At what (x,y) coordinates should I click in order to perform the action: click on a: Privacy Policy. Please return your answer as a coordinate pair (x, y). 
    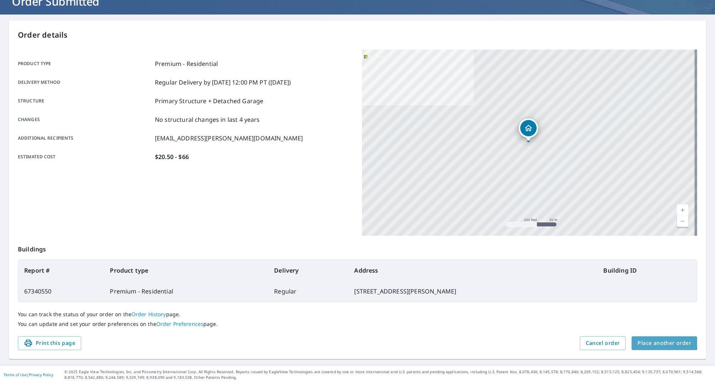
    Looking at the image, I should click on (41, 375).